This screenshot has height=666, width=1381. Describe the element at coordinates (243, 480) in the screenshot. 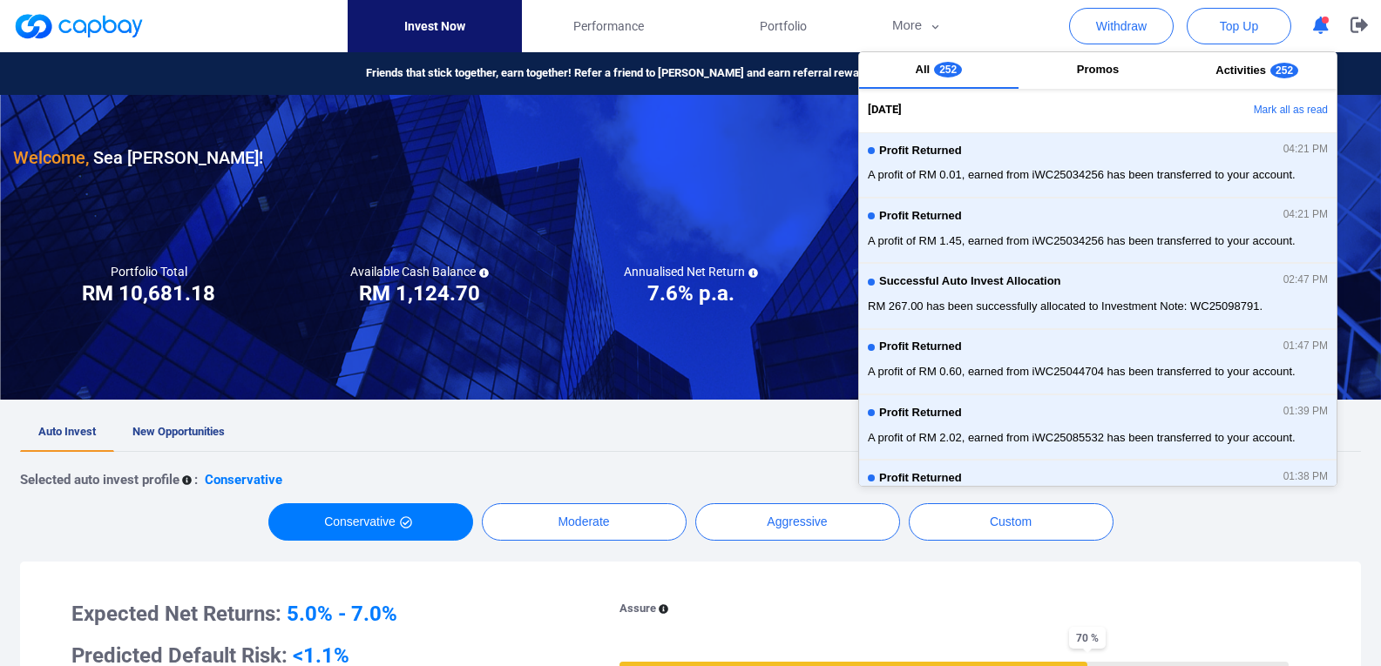

I see `p: Conservative` at that location.